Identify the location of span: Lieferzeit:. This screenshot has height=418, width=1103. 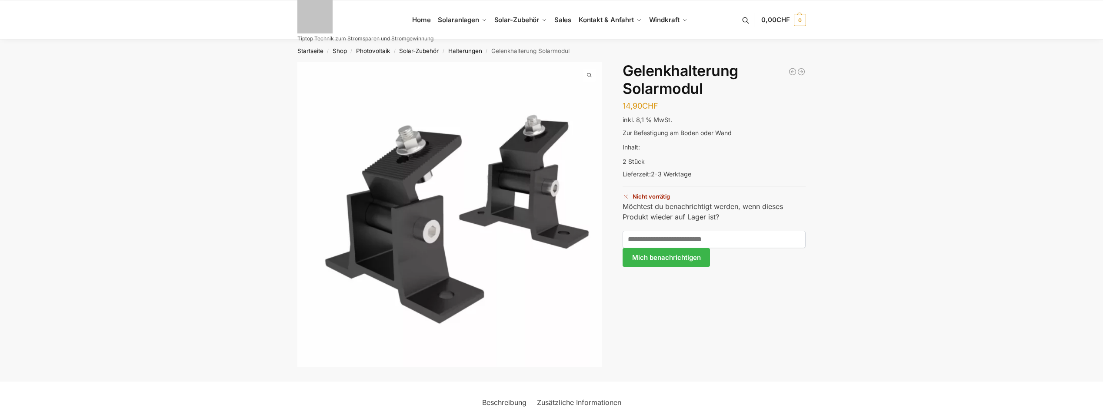
(657, 174).